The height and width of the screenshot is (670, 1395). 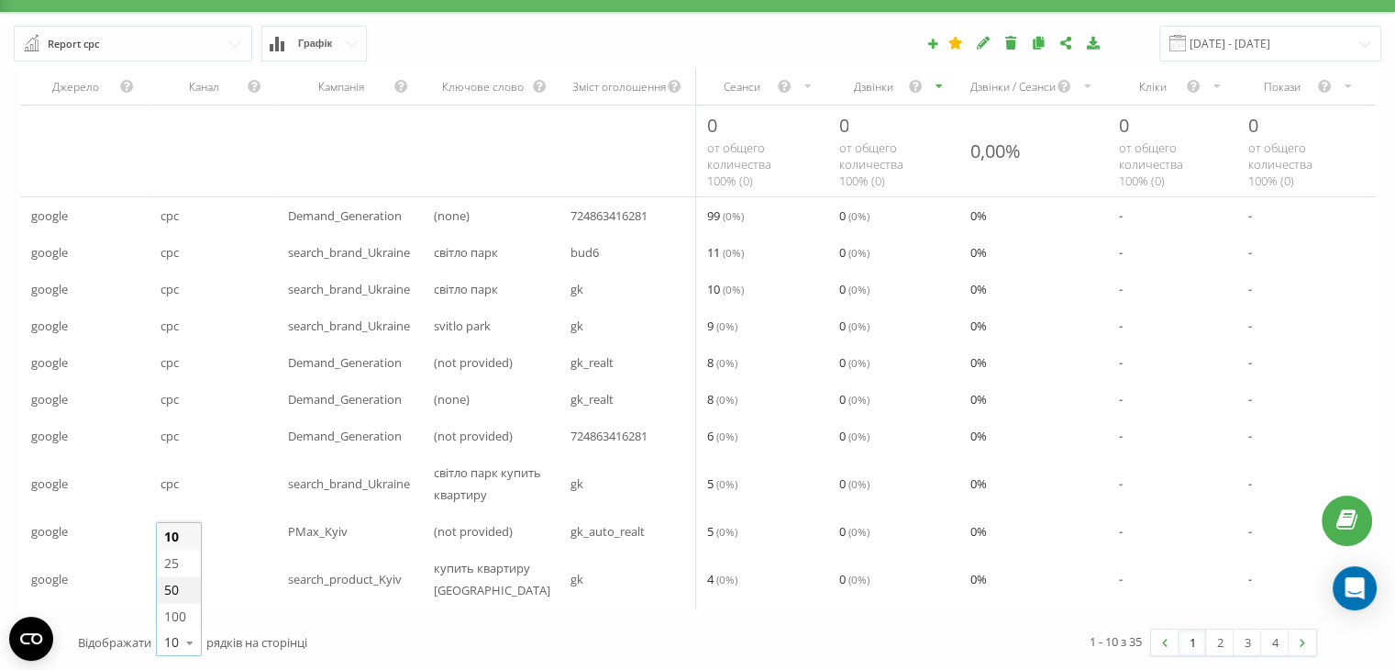 I want to click on span: gk_auto_realt, so click(x=607, y=531).